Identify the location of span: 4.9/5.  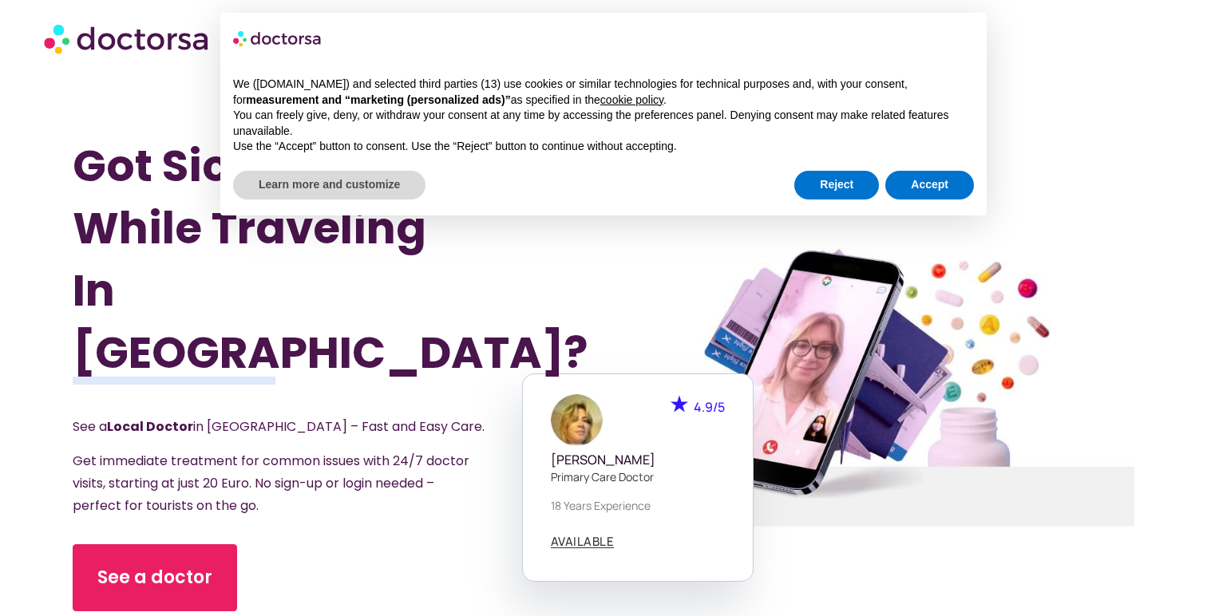
(709, 407).